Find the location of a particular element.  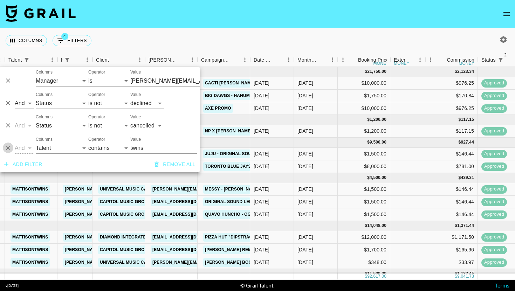

span: 4 is located at coordinates (65, 36).